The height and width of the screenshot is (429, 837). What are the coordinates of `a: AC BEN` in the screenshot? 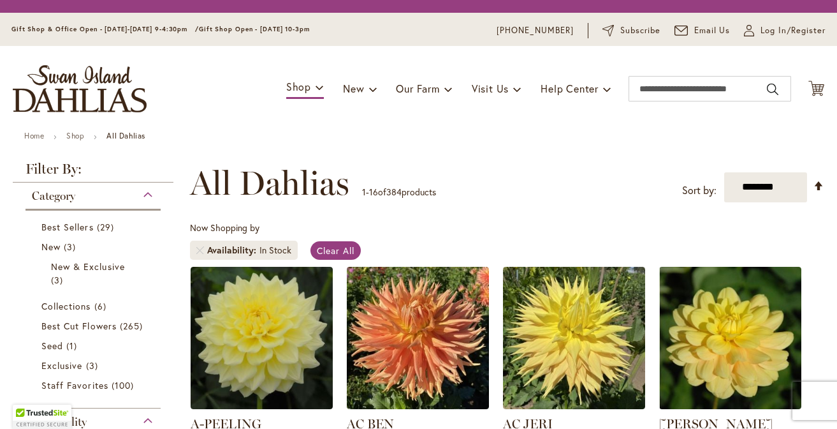 It's located at (418, 405).